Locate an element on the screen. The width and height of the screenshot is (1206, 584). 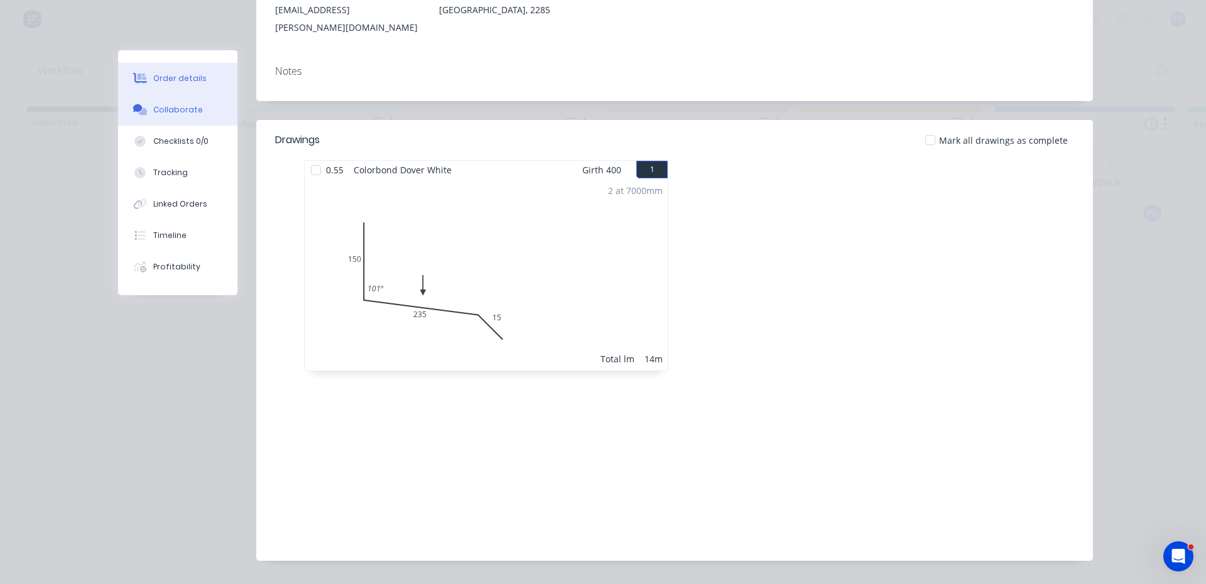
div: Order details is located at coordinates (180, 78).